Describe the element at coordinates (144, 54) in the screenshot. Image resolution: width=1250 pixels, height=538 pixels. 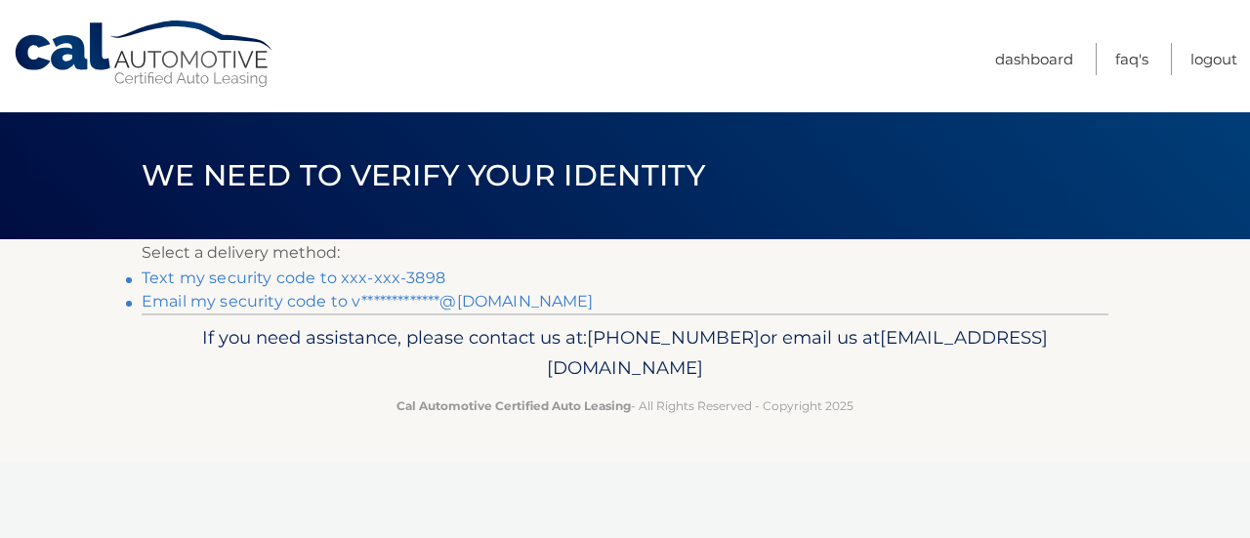
I see `a: Cal Automotive` at that location.